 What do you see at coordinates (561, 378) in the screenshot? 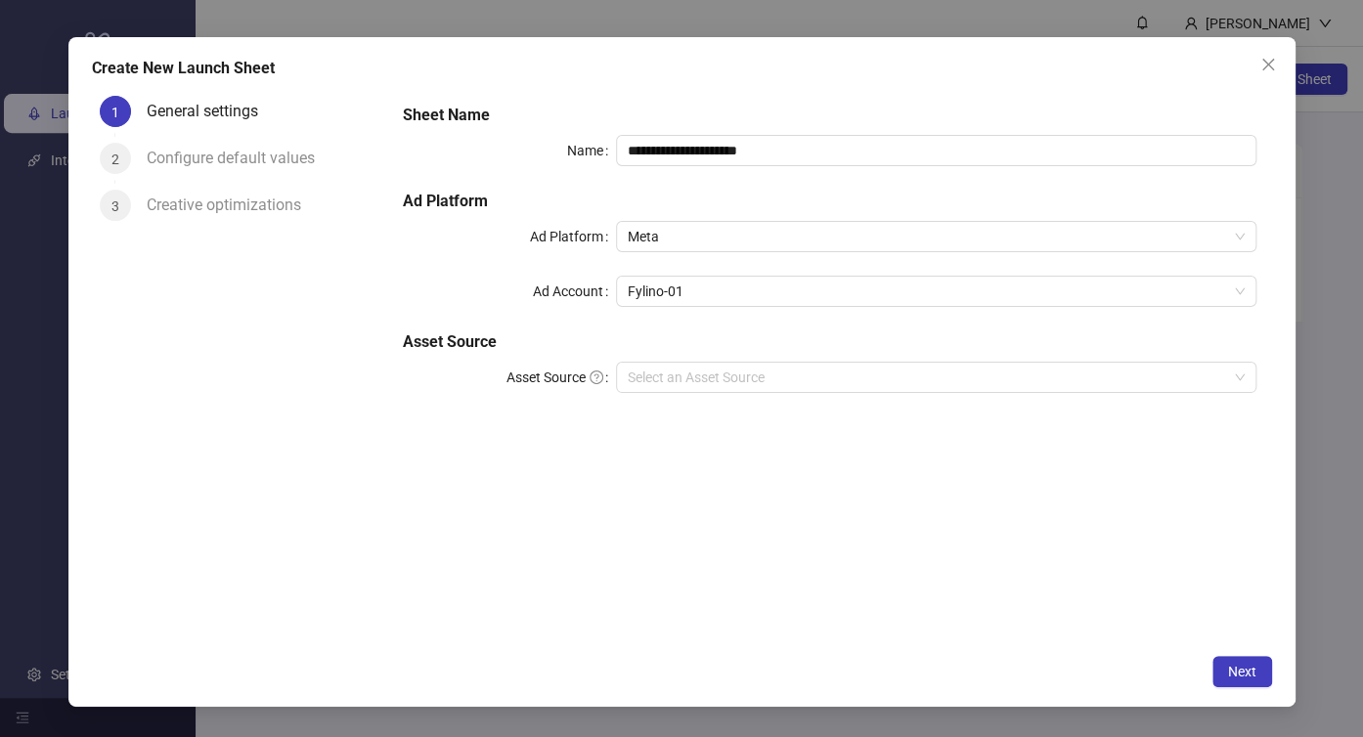
I see `label: Asset Source` at bounding box center [561, 378].